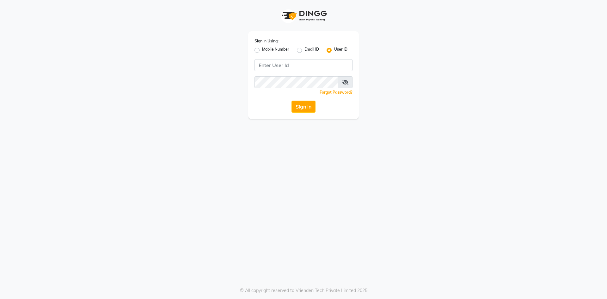  Describe the element at coordinates (312, 50) in the screenshot. I see `label: Email ID` at that location.